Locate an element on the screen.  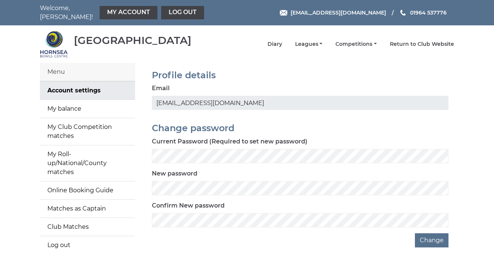
div: Menu is located at coordinates (87, 72).